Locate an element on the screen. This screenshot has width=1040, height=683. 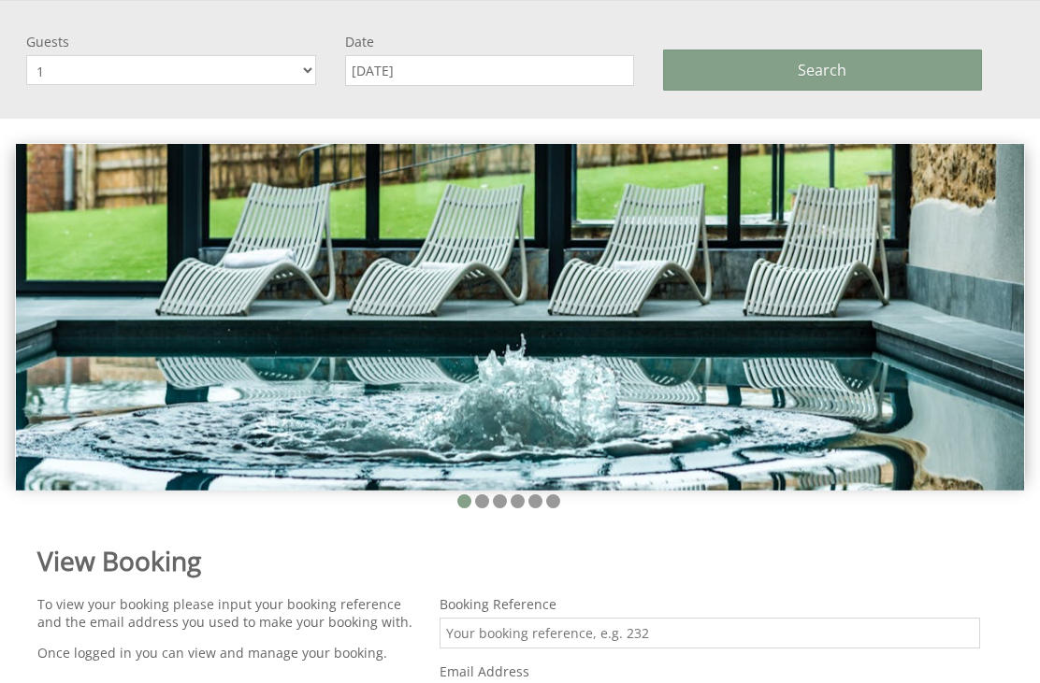
label: Email Address is located at coordinates (710, 671).